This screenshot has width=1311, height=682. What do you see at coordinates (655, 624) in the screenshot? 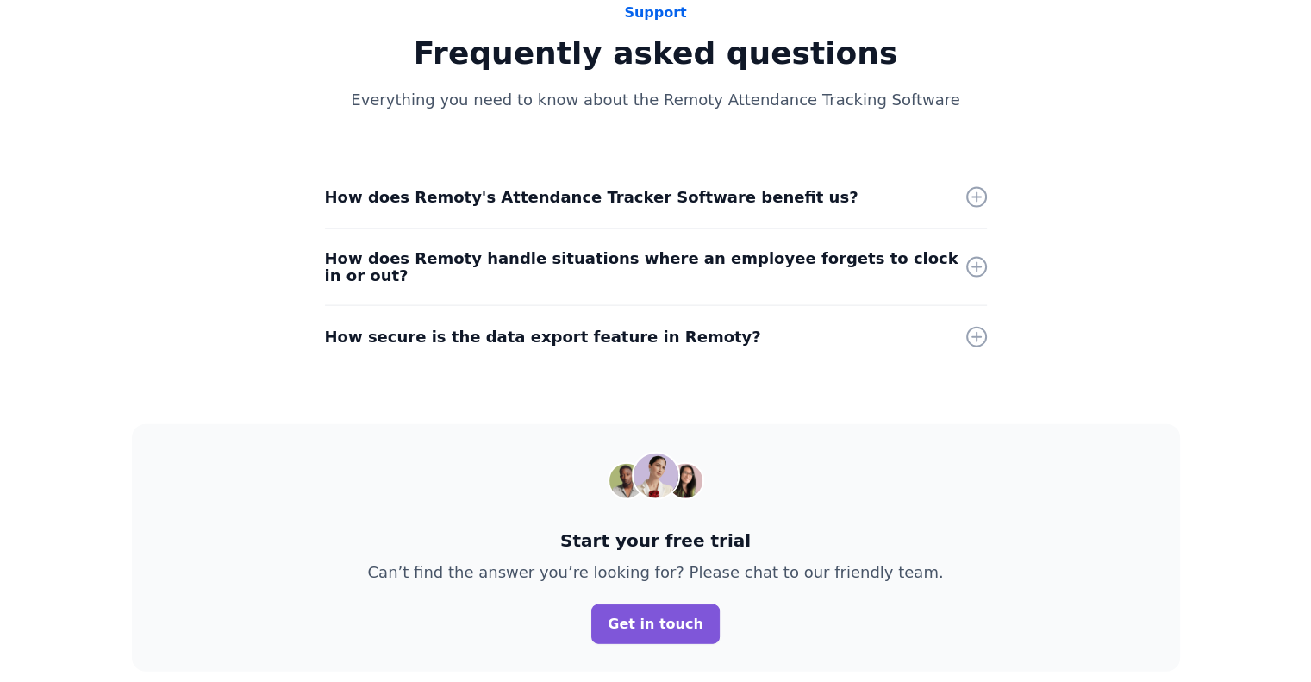
I see `div: Get in touch` at bounding box center [655, 624].